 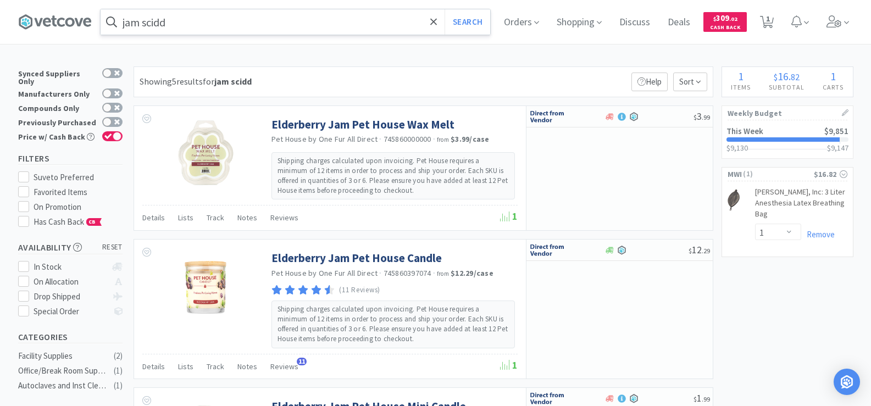 What do you see at coordinates (783, 76) in the screenshot?
I see `span: 16` at bounding box center [783, 76].